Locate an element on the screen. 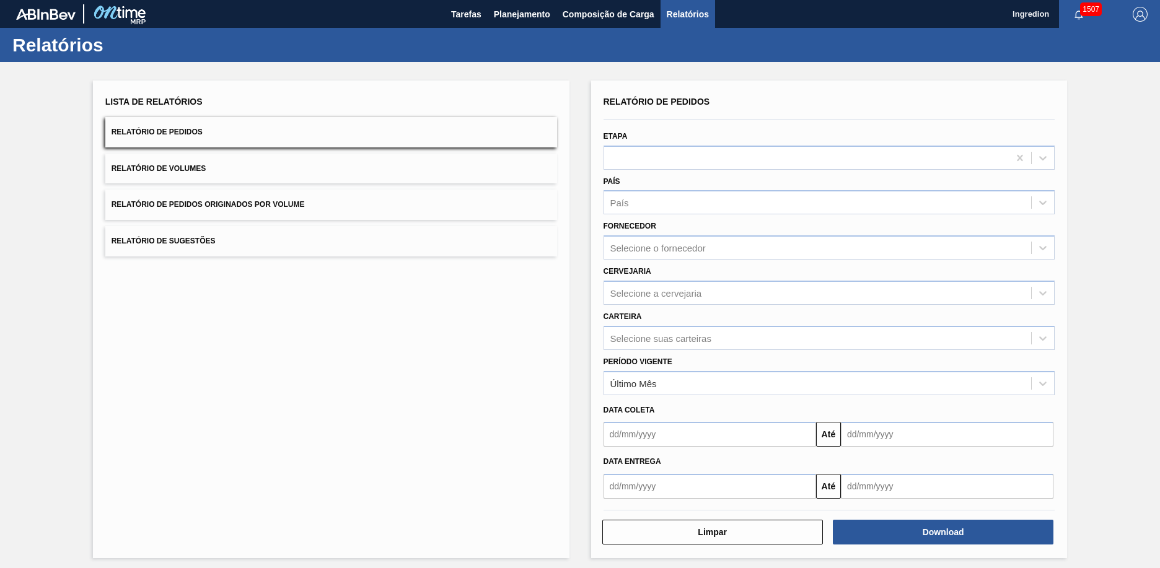  button: Notificações is located at coordinates (1078, 14).